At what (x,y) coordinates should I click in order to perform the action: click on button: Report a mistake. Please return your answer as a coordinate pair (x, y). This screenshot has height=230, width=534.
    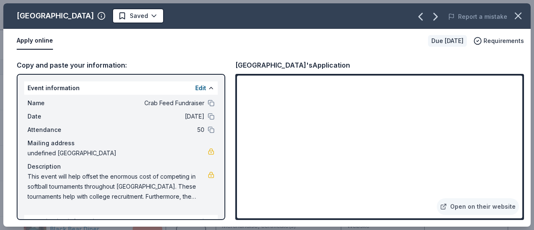
    Looking at the image, I should click on (478, 17).